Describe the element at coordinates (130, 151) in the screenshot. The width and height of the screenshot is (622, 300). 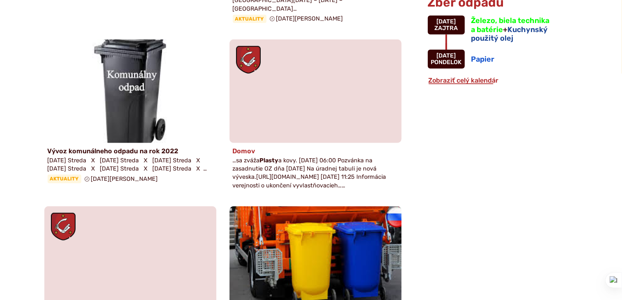
I see `h4: Vývoz komunálneho odpadu na rok 2022` at that location.